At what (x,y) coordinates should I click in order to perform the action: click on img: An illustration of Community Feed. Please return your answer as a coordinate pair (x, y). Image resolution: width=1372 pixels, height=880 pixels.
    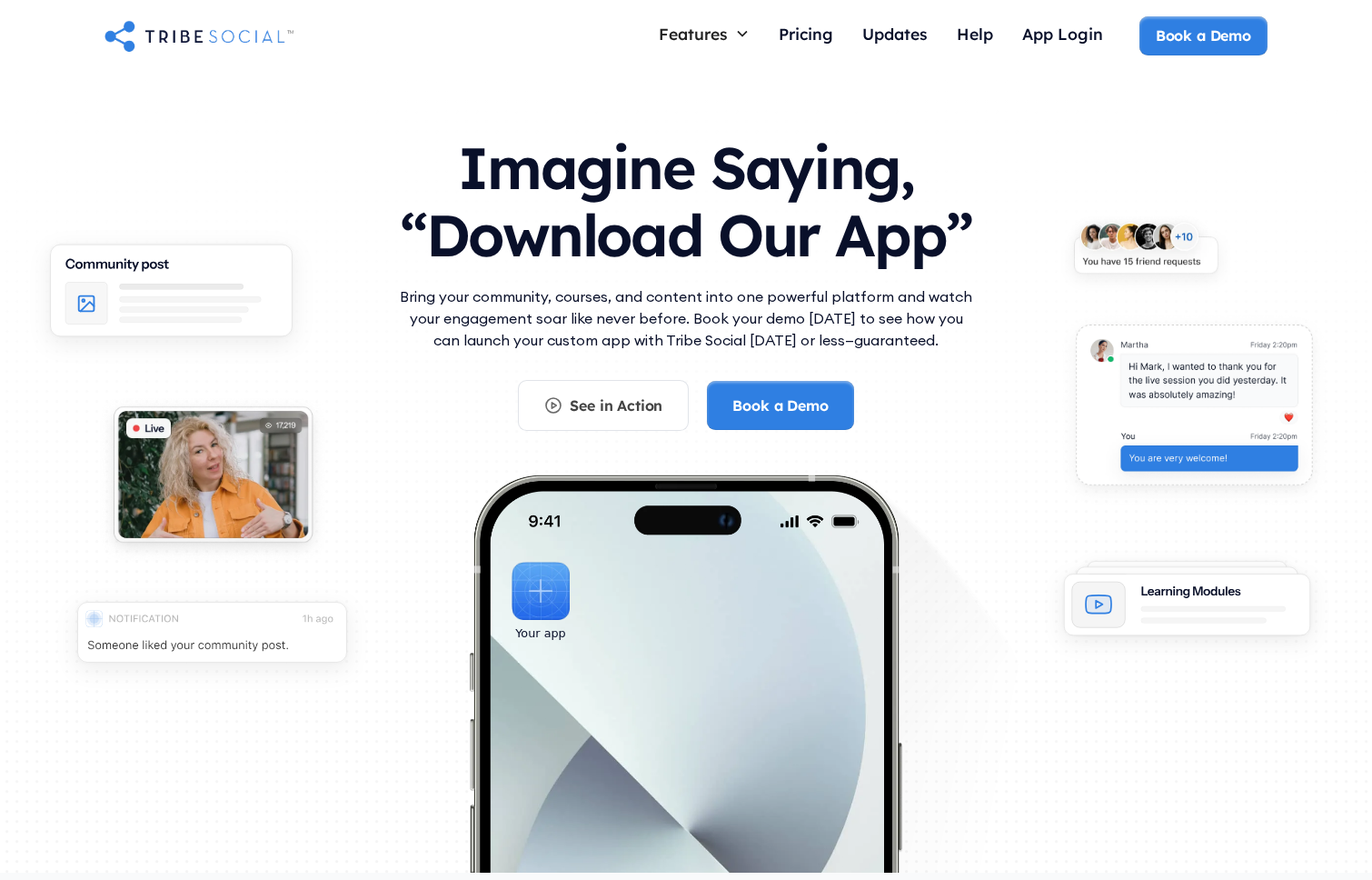
    Looking at the image, I should click on (171, 296).